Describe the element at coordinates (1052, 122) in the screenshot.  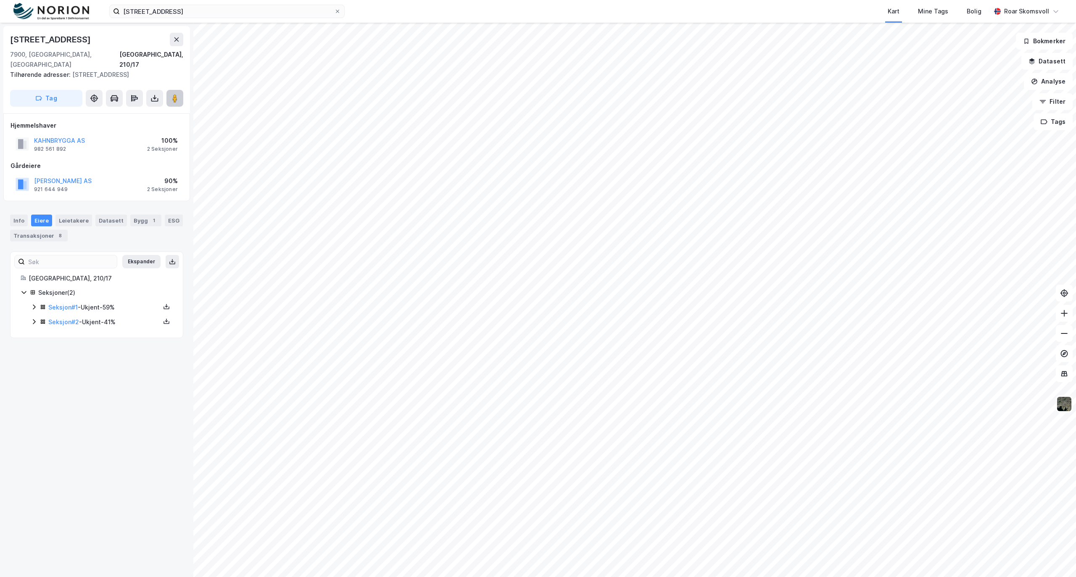
I see `button: Tags` at that location.